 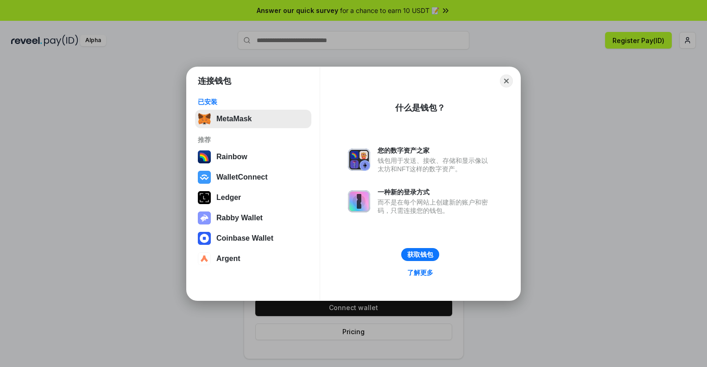 What do you see at coordinates (435, 150) in the screenshot?
I see `div: 您的数字资产之家` at bounding box center [435, 150].